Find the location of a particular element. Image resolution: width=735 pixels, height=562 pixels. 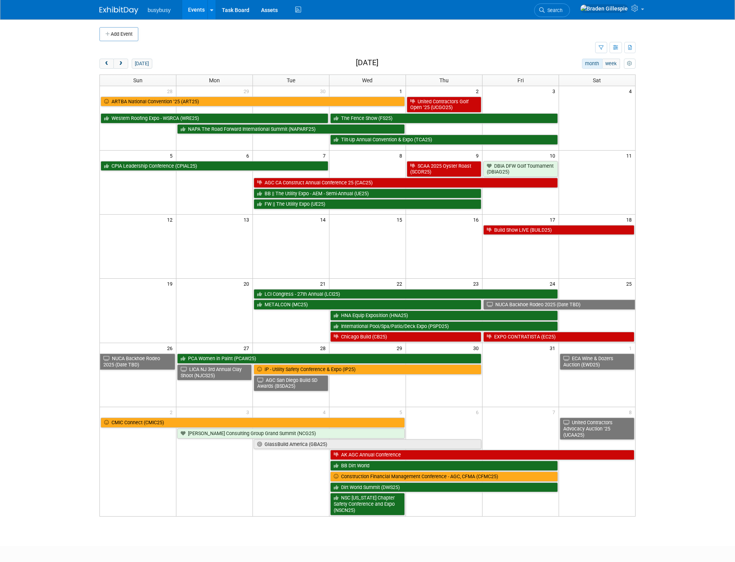

a: Build Show LIVE (BUILD25) is located at coordinates (558, 230).